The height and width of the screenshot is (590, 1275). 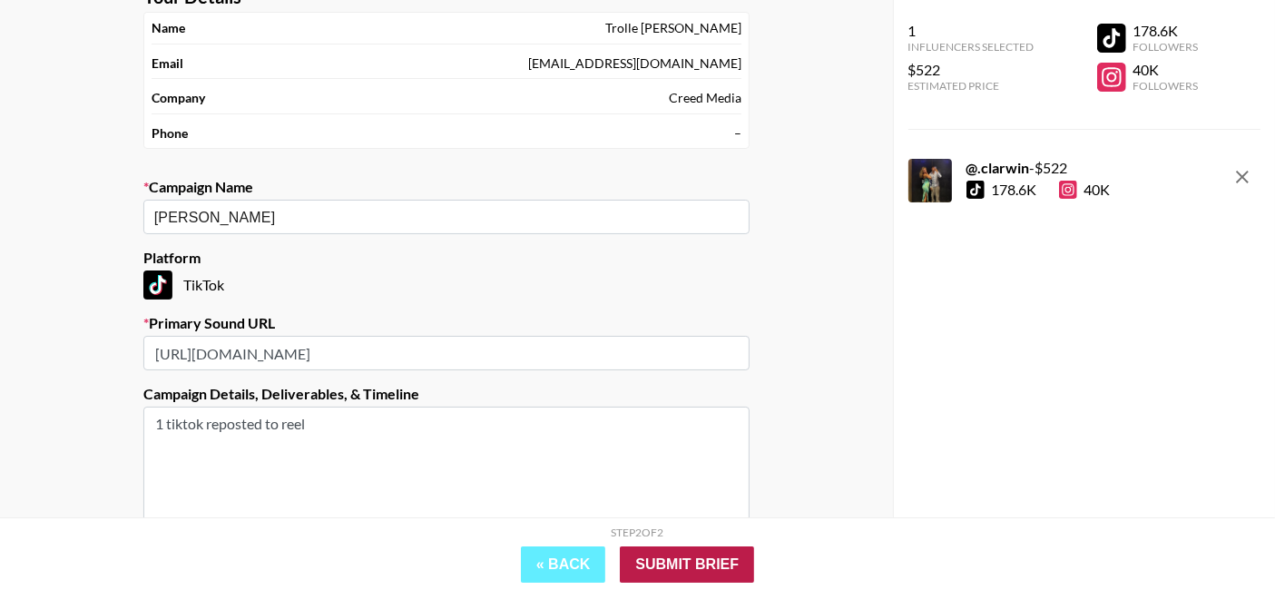 What do you see at coordinates (638, 532) in the screenshot?
I see `div: Step 2 of 2` at bounding box center [638, 532].